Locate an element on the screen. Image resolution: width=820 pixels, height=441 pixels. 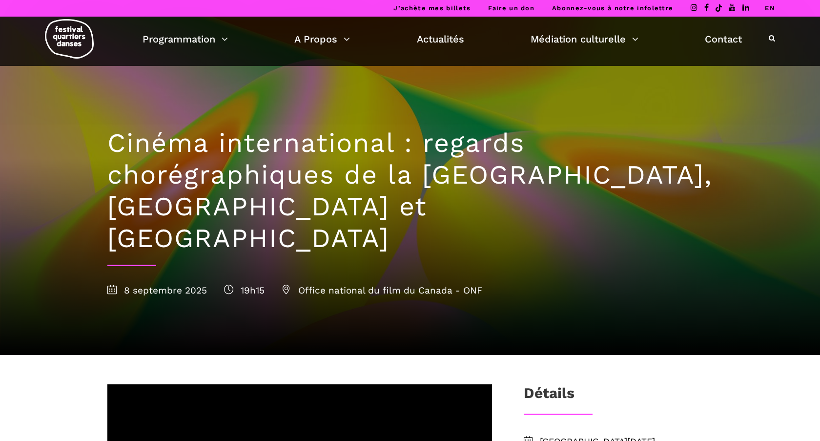
a: Contact is located at coordinates (724, 39).